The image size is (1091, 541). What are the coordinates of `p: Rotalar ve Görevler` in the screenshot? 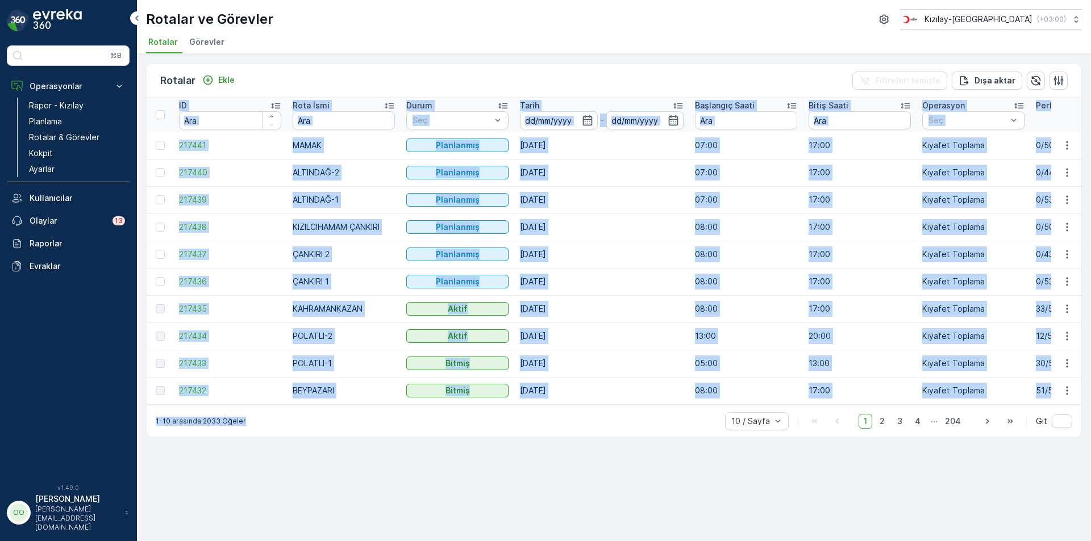 It's located at (210, 19).